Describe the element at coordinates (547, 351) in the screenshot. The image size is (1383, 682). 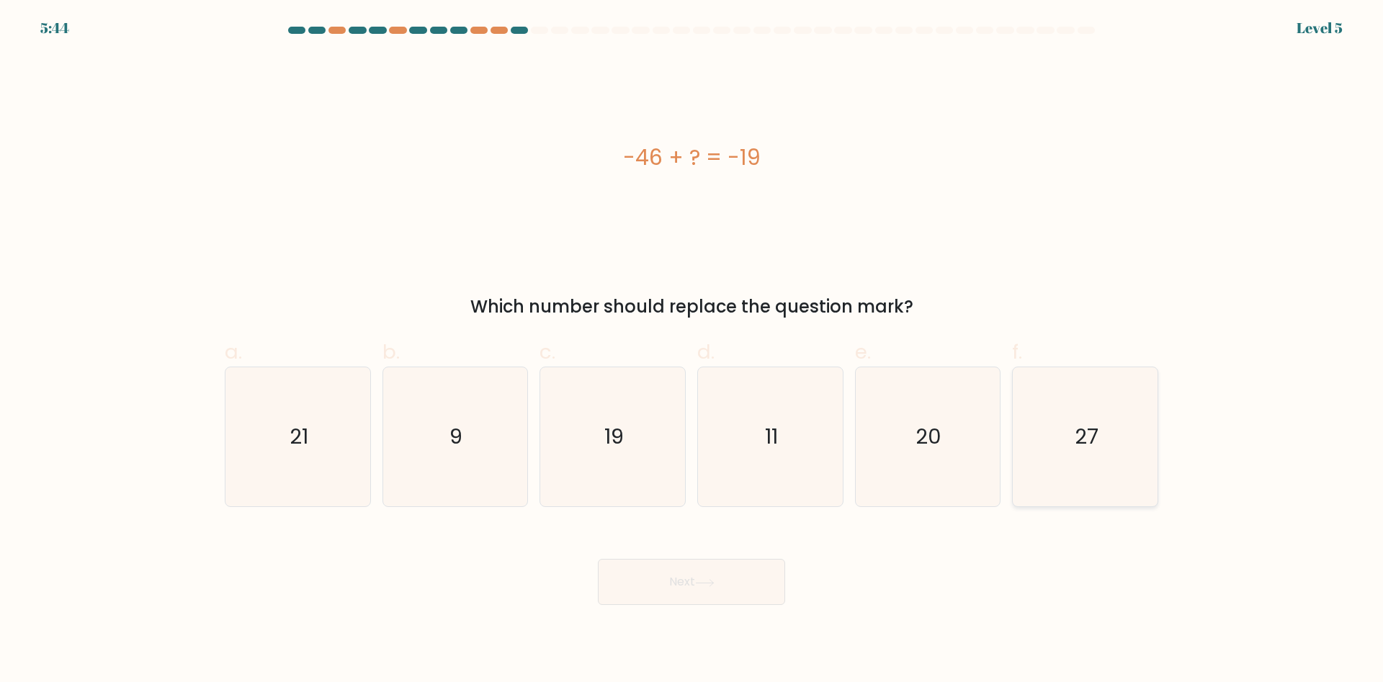
I see `span: c.` at that location.